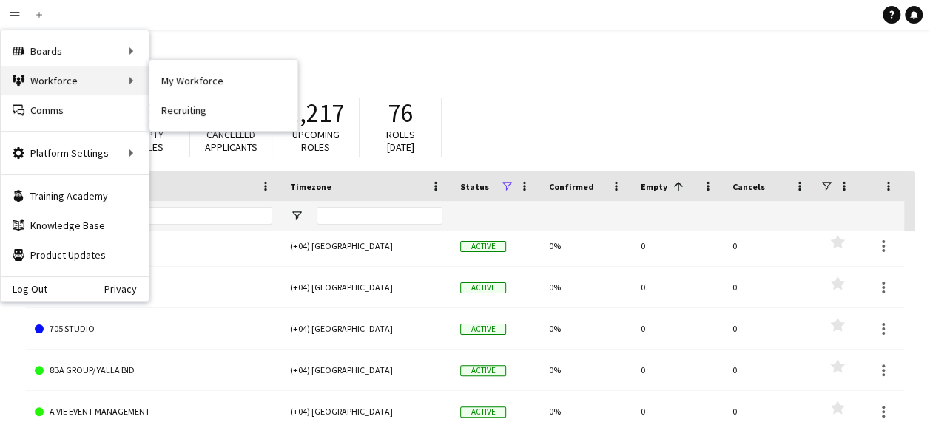 This screenshot has height=439, width=930. Describe the element at coordinates (75, 51) in the screenshot. I see `div: Boards` at that location.